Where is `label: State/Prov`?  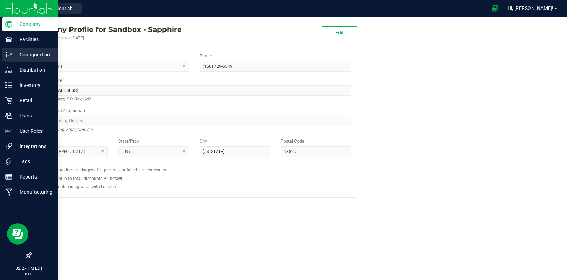 label: State/Prov is located at coordinates (129, 141).